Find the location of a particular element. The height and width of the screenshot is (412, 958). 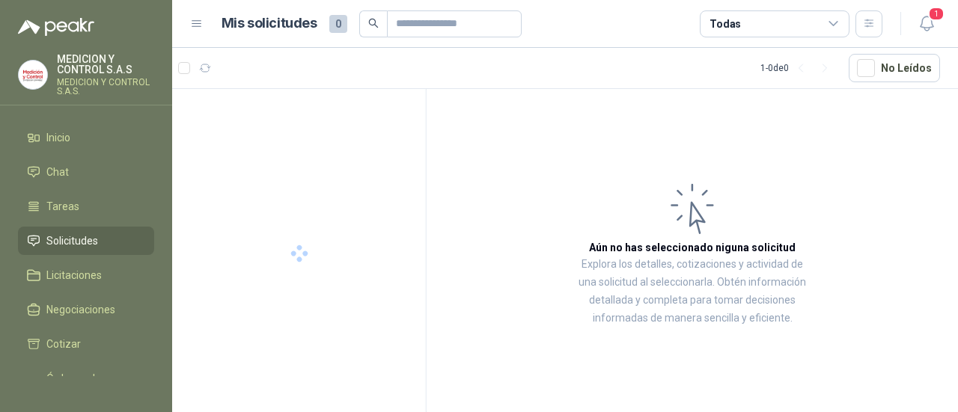

span: Tareas is located at coordinates (63, 207).